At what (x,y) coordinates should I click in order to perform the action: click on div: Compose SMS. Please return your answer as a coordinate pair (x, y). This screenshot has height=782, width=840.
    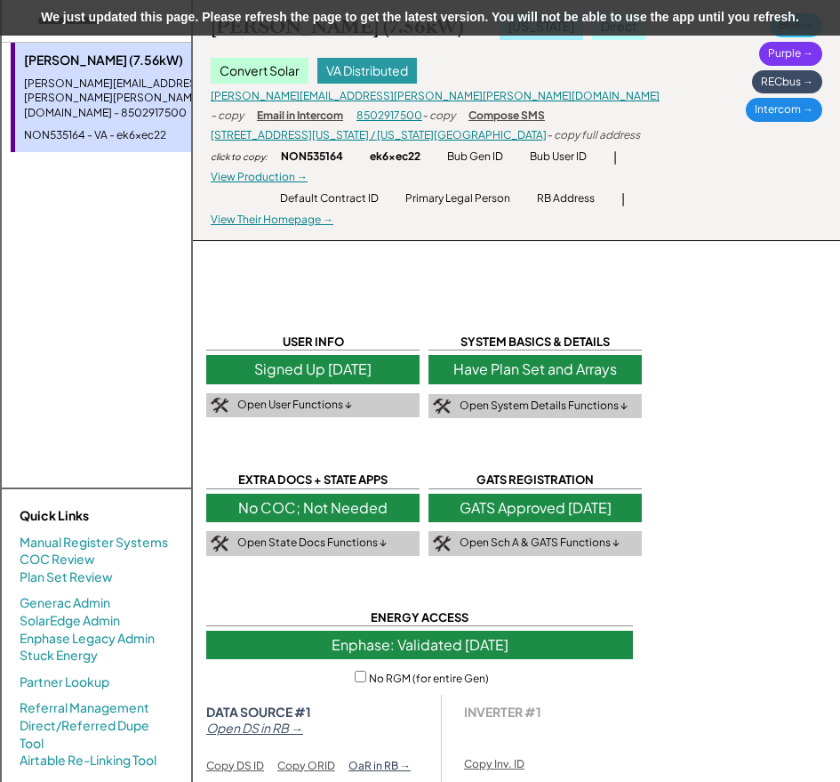
    Looking at the image, I should click on (507, 116).